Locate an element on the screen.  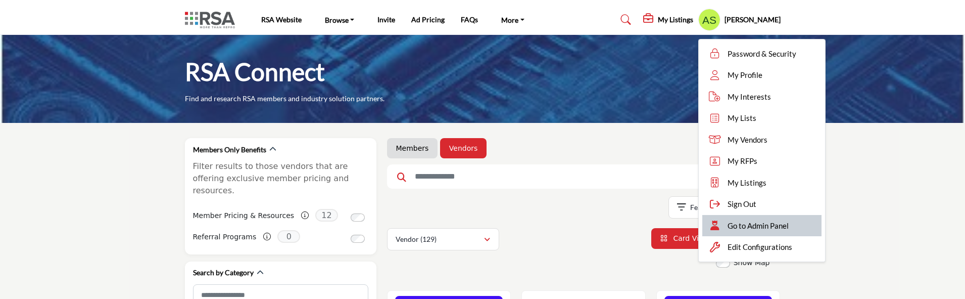
span: My Interests is located at coordinates (749, 97).